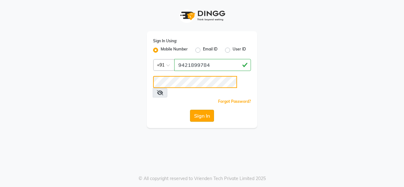  I want to click on button: Sign In, so click(202, 116).